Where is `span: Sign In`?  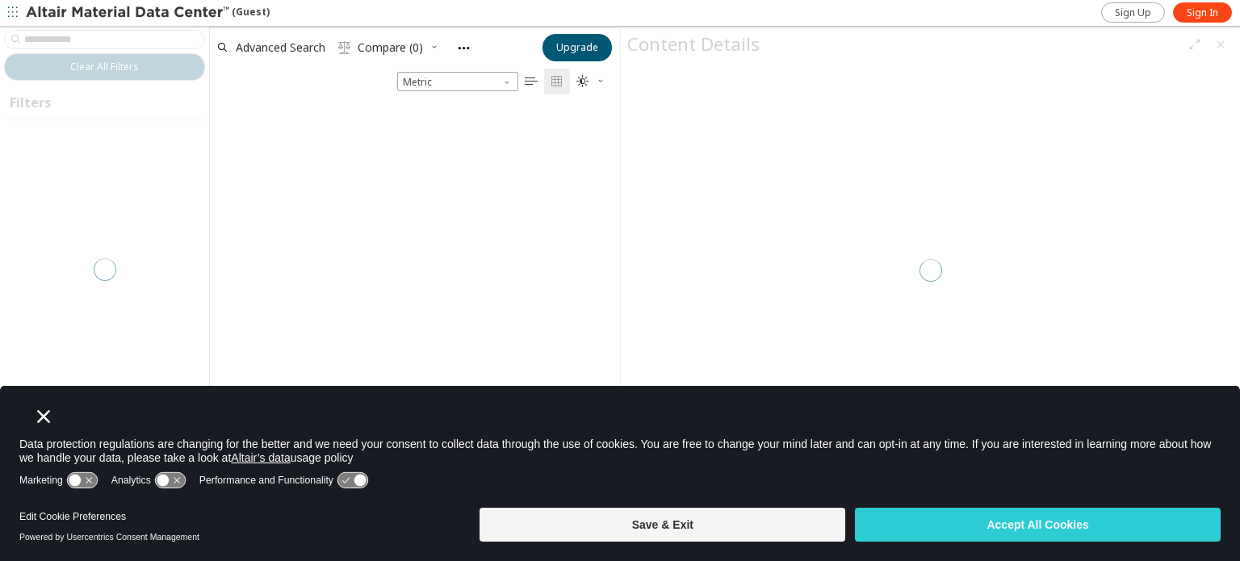 span: Sign In is located at coordinates (1202, 13).